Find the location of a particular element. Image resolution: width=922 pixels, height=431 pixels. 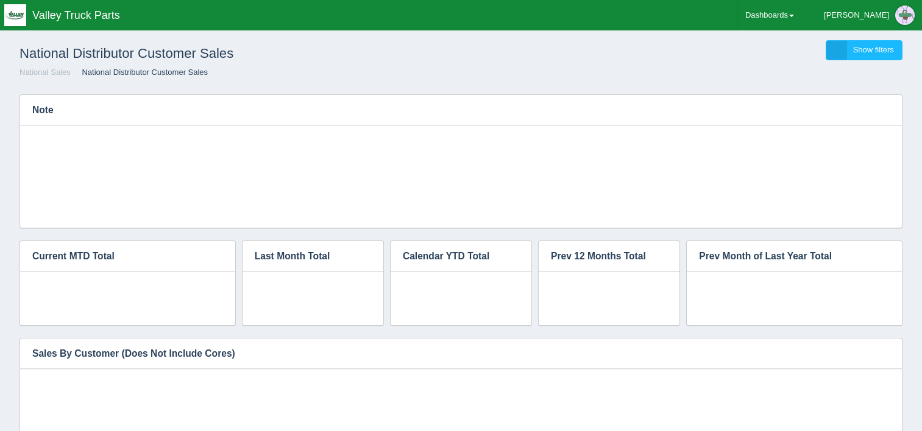

h3: Note is located at coordinates (442, 110).